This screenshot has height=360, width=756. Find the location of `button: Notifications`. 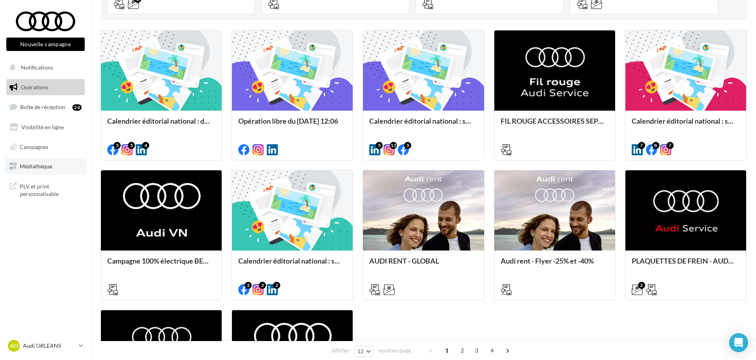

button: Notifications is located at coordinates (44, 68).